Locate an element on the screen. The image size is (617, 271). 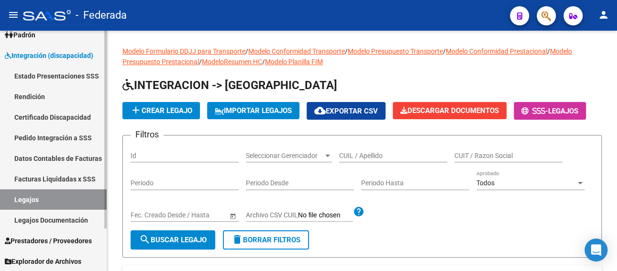
mat-icon: search is located at coordinates (145, 239).